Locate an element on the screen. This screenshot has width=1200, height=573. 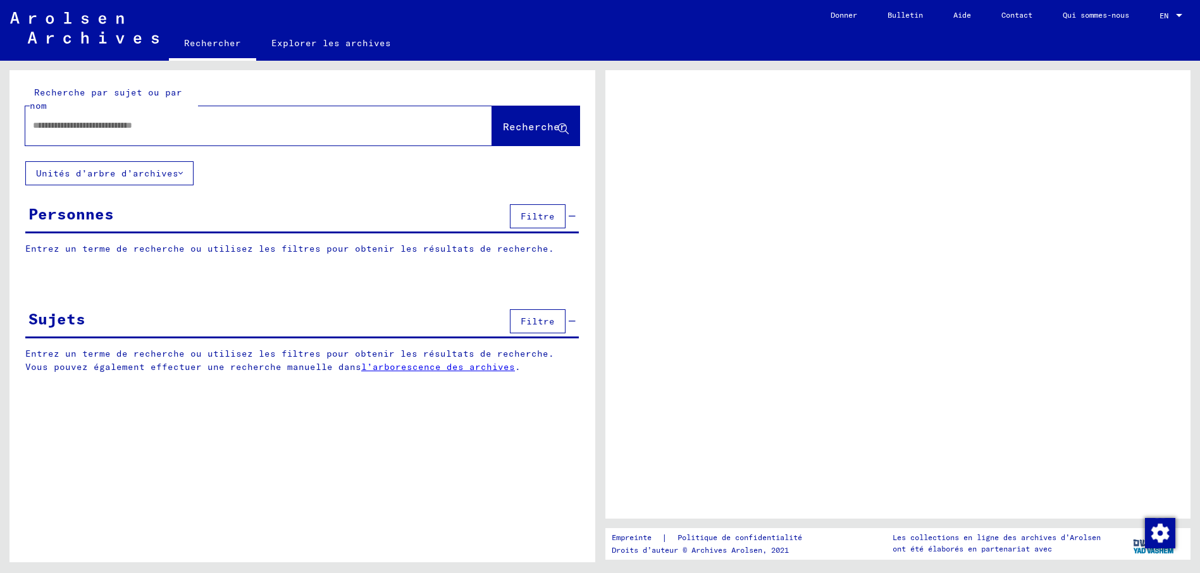
span: EN is located at coordinates (1167, 16).